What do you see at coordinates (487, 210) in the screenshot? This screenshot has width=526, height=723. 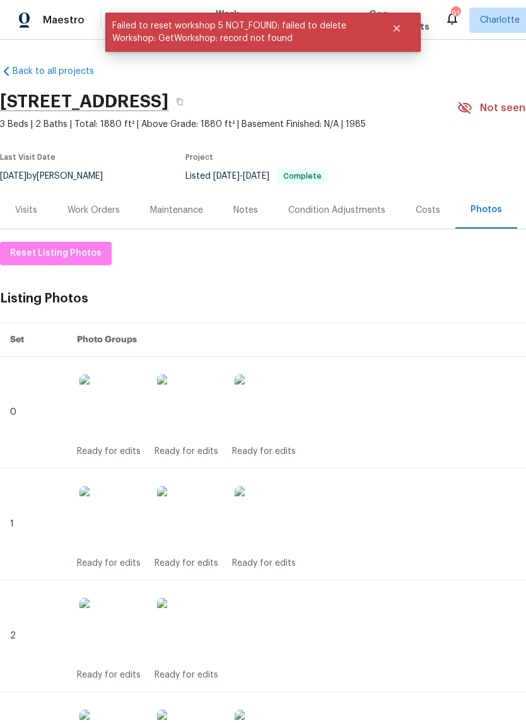 I see `div: Photos` at bounding box center [487, 210].